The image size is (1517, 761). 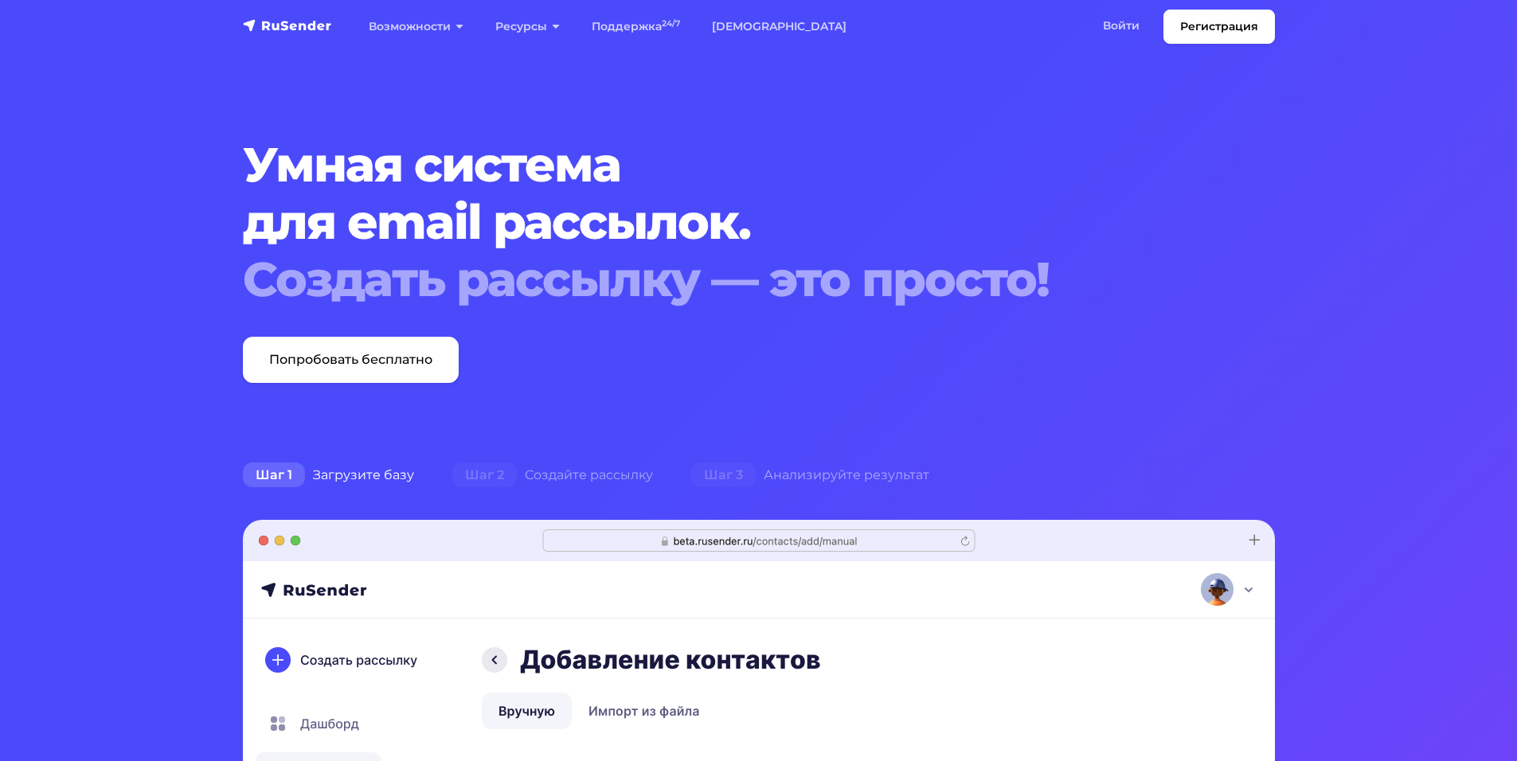 I want to click on img: RuSender, so click(x=287, y=25).